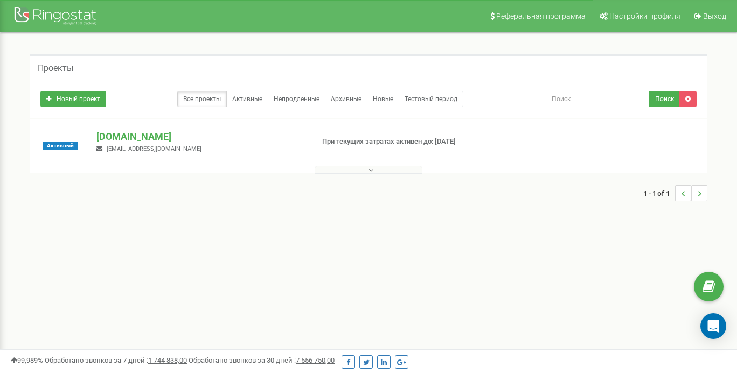 Image resolution: width=737 pixels, height=374 pixels. Describe the element at coordinates (346, 99) in the screenshot. I see `a: Архивные` at that location.